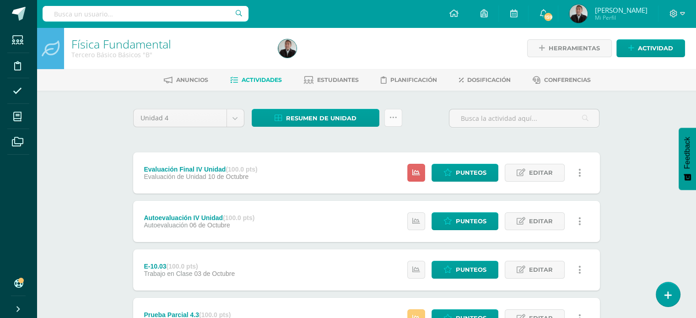 This screenshot has height=318, width=696. I want to click on span: 10 de Octubre, so click(228, 177).